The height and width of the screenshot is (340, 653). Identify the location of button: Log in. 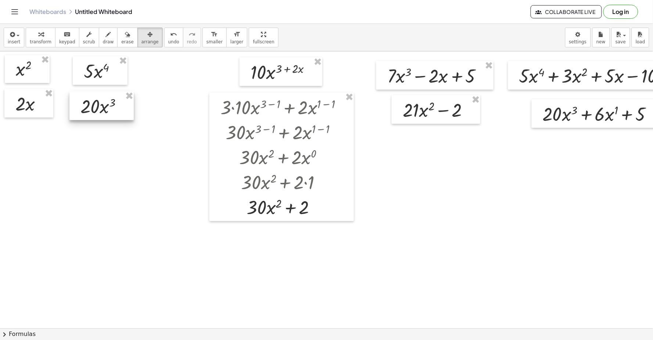
(621, 12).